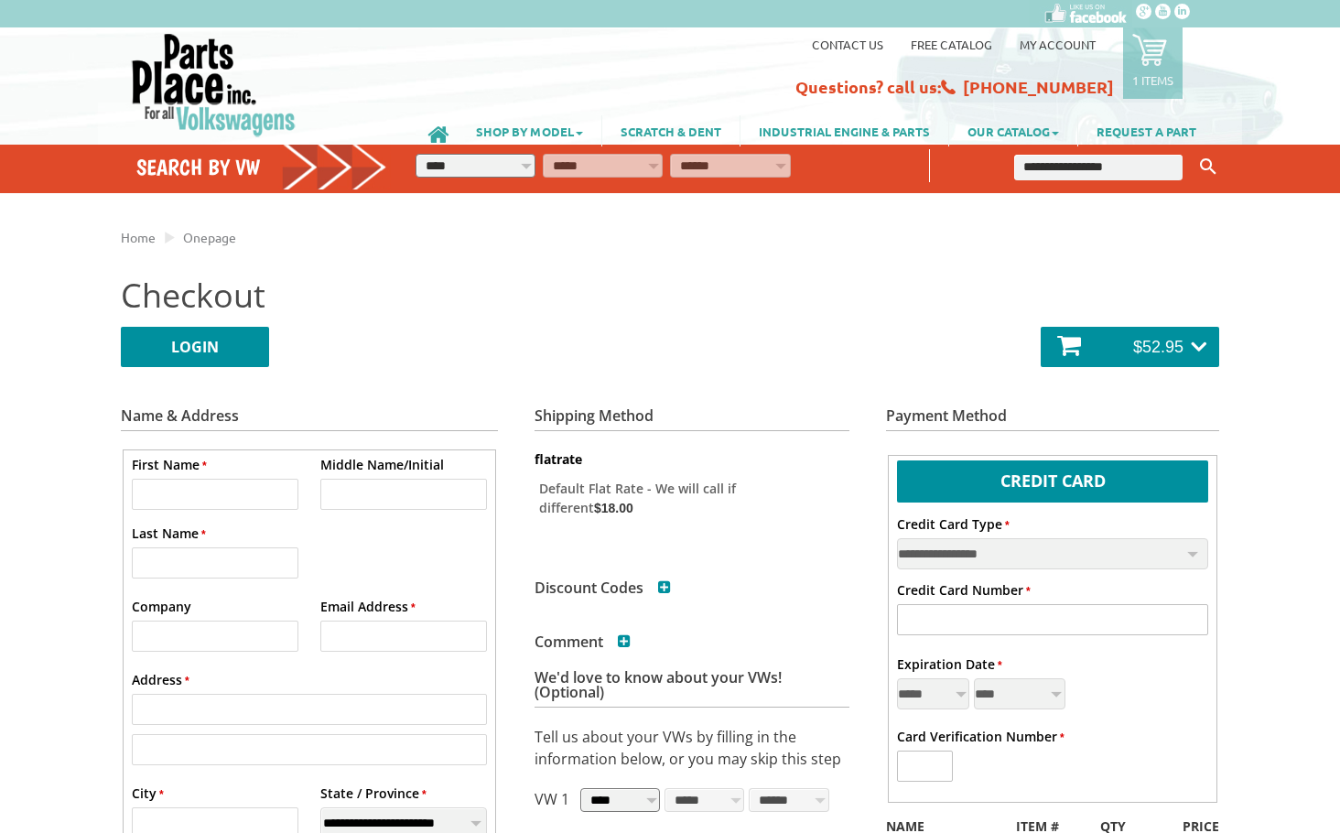 The width and height of the screenshot is (1340, 833). What do you see at coordinates (844, 131) in the screenshot?
I see `a: INDUSTRIAL ENGINE & PARTS` at bounding box center [844, 131].